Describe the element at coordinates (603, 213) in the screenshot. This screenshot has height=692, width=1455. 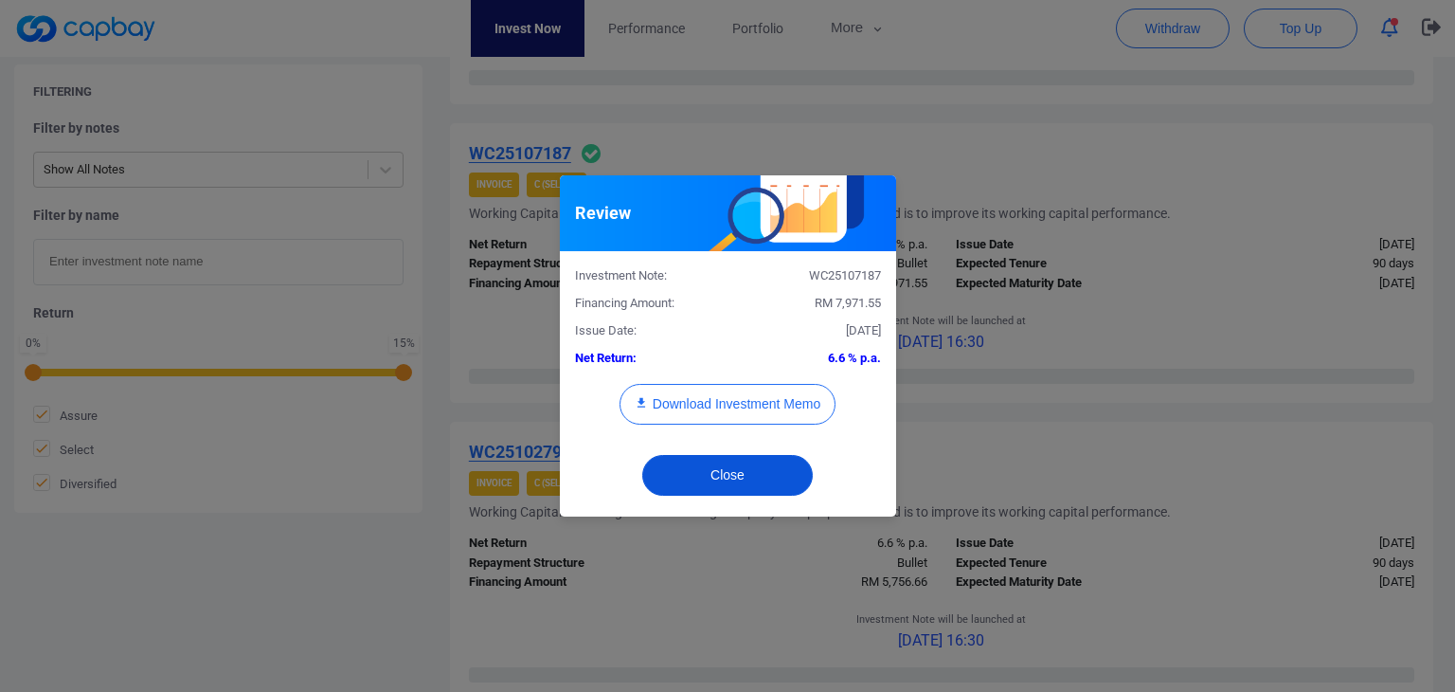
I see `h5: Review` at that location.